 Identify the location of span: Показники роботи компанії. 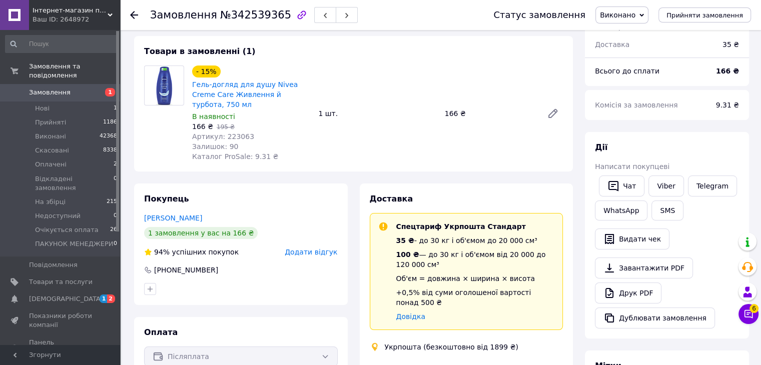
(61, 321).